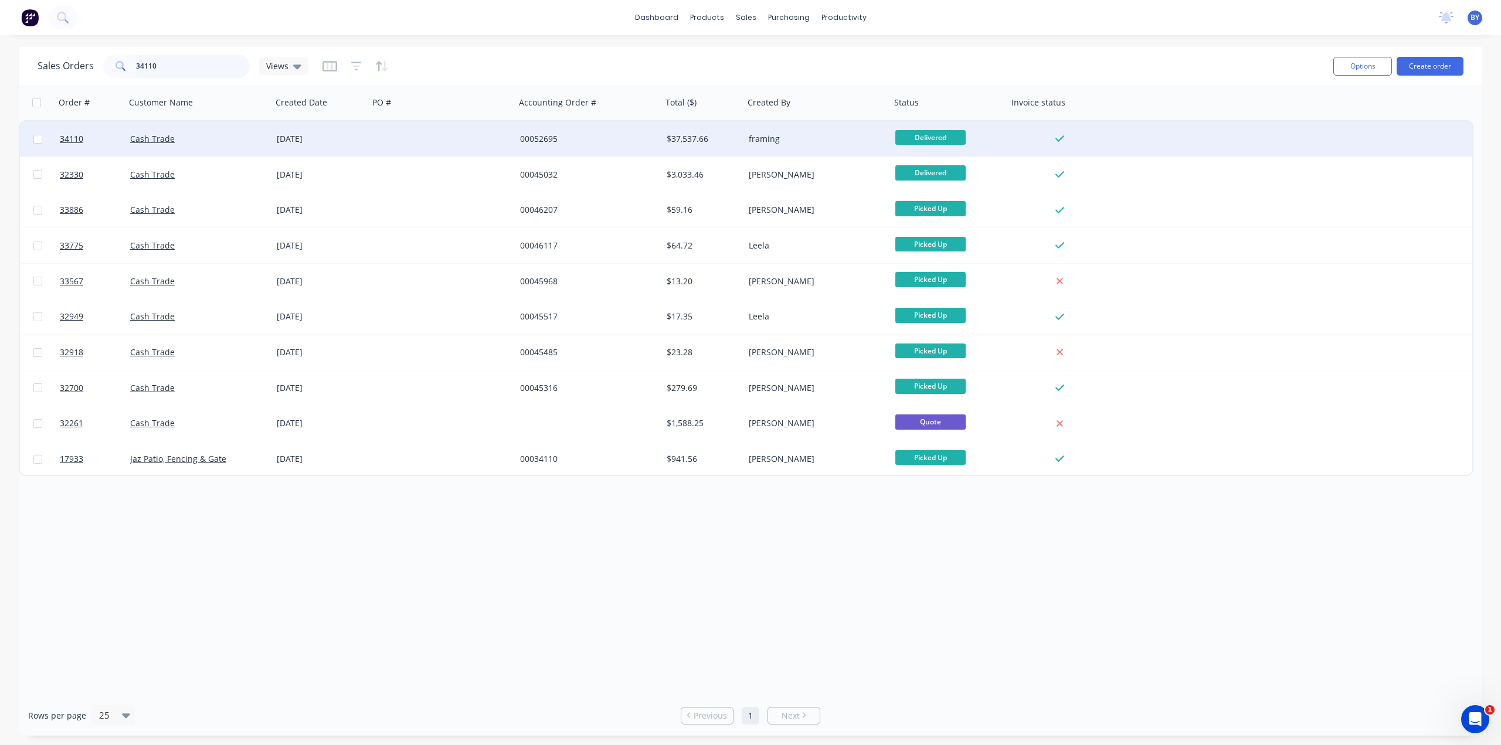 The height and width of the screenshot is (745, 1501). What do you see at coordinates (930, 422) in the screenshot?
I see `span: Quote` at bounding box center [930, 422].